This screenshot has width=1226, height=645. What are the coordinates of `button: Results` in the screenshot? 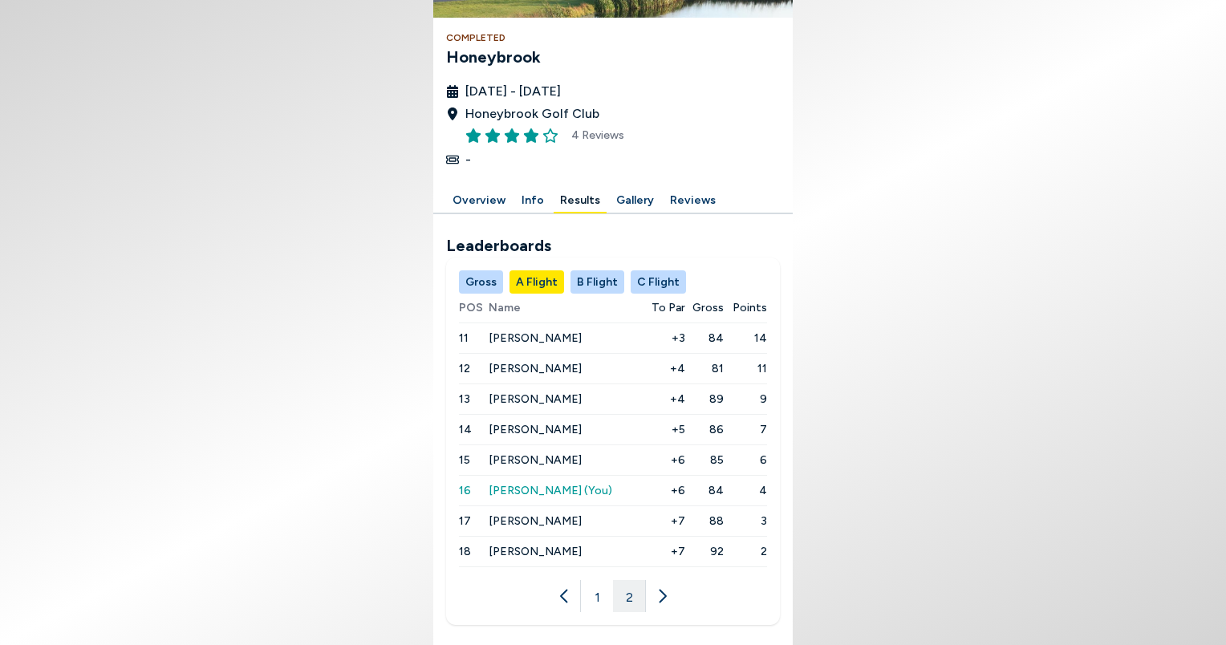 It's located at (580, 201).